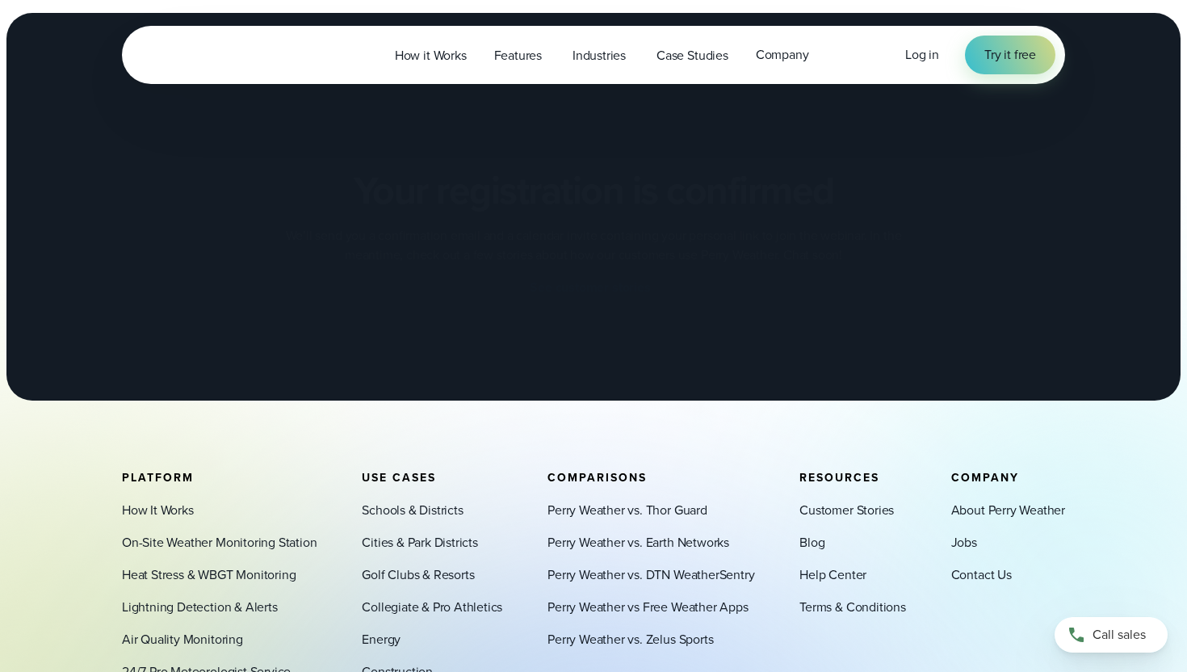  Describe the element at coordinates (922, 54) in the screenshot. I see `span: Log in` at that location.